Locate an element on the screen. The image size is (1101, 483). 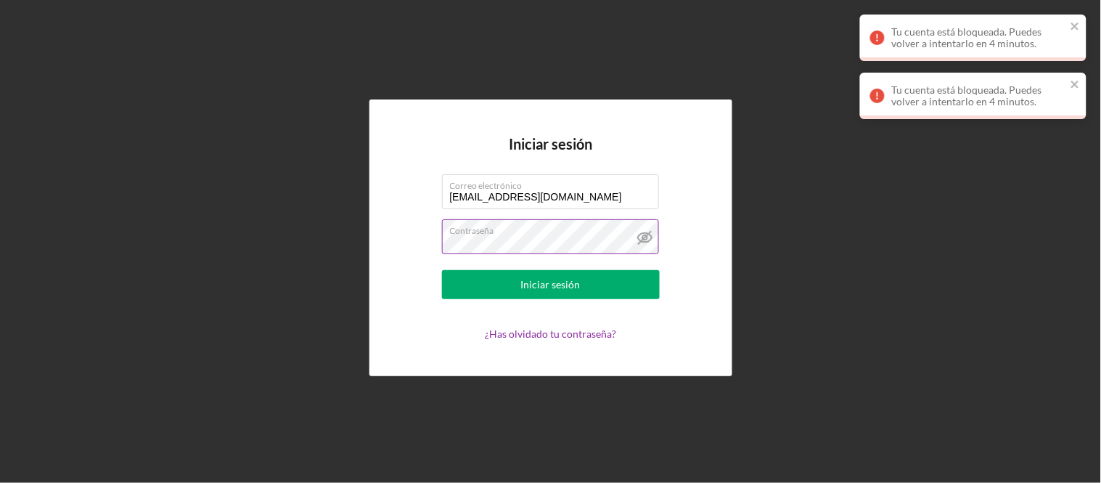
a: ¿Has olvidado tu contraseña? is located at coordinates (550, 333).